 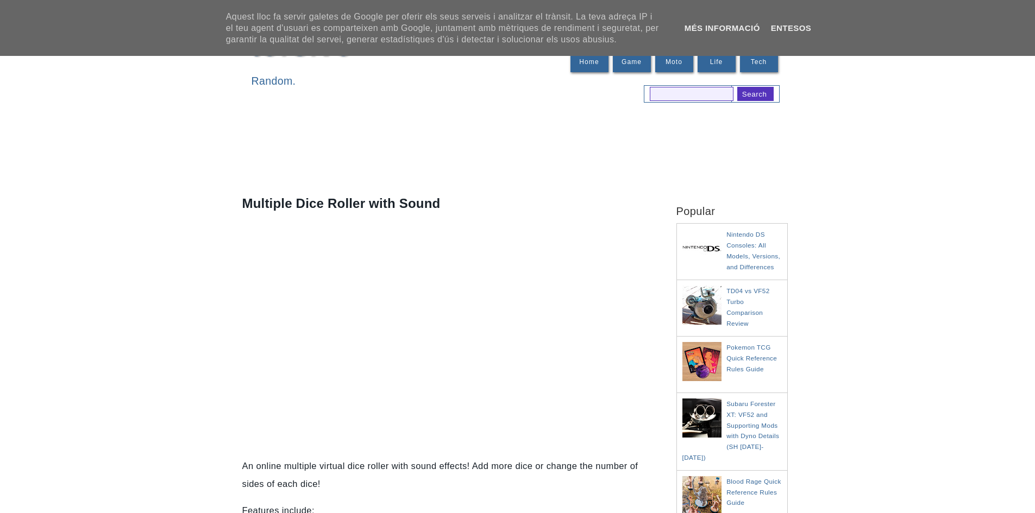 I want to click on a: TD04 vs VF52 Turbo Comparison Review, so click(x=748, y=307).